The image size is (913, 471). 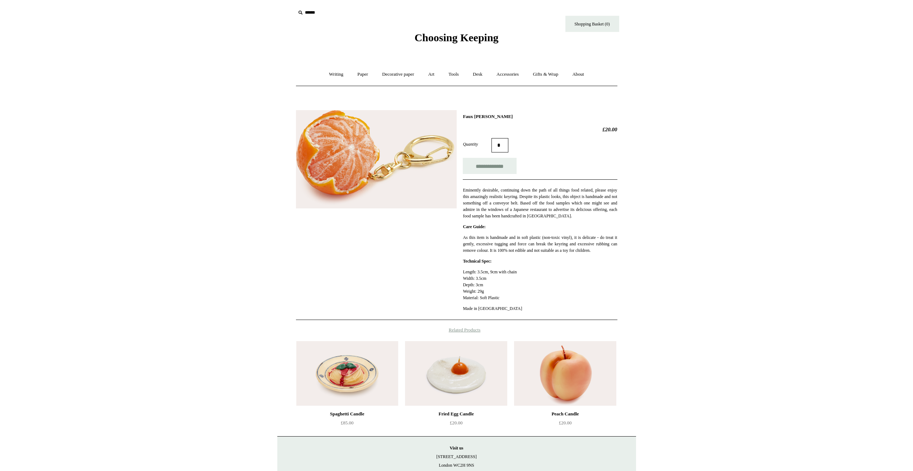 What do you see at coordinates (398, 74) in the screenshot?
I see `a: Decorative paper` at bounding box center [398, 74].